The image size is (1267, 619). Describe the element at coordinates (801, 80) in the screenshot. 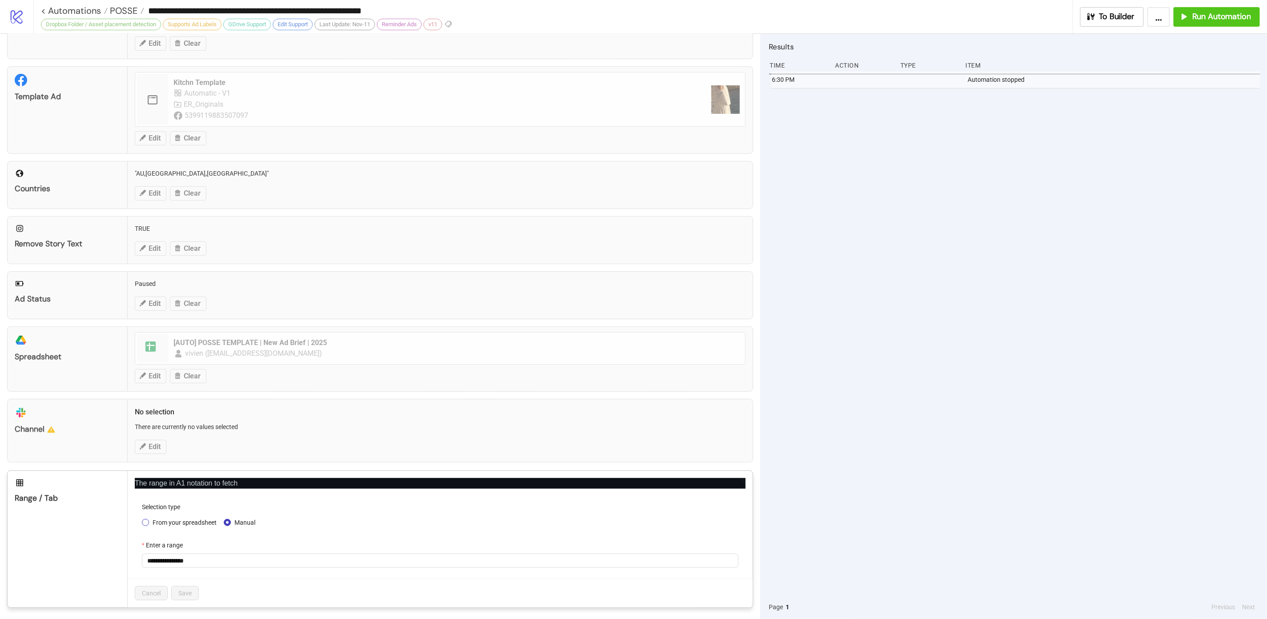

I see `div: 6:30 PM` at that location.